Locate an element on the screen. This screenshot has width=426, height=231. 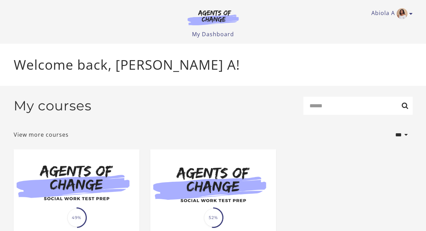
a: Toggle menu is located at coordinates (390, 14).